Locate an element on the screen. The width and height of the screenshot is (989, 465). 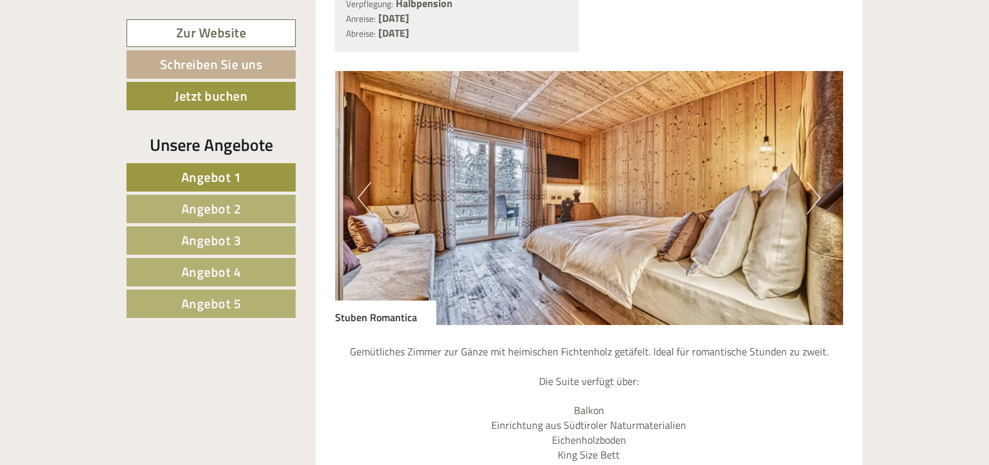
span: Angebot 1 is located at coordinates (211, 177).